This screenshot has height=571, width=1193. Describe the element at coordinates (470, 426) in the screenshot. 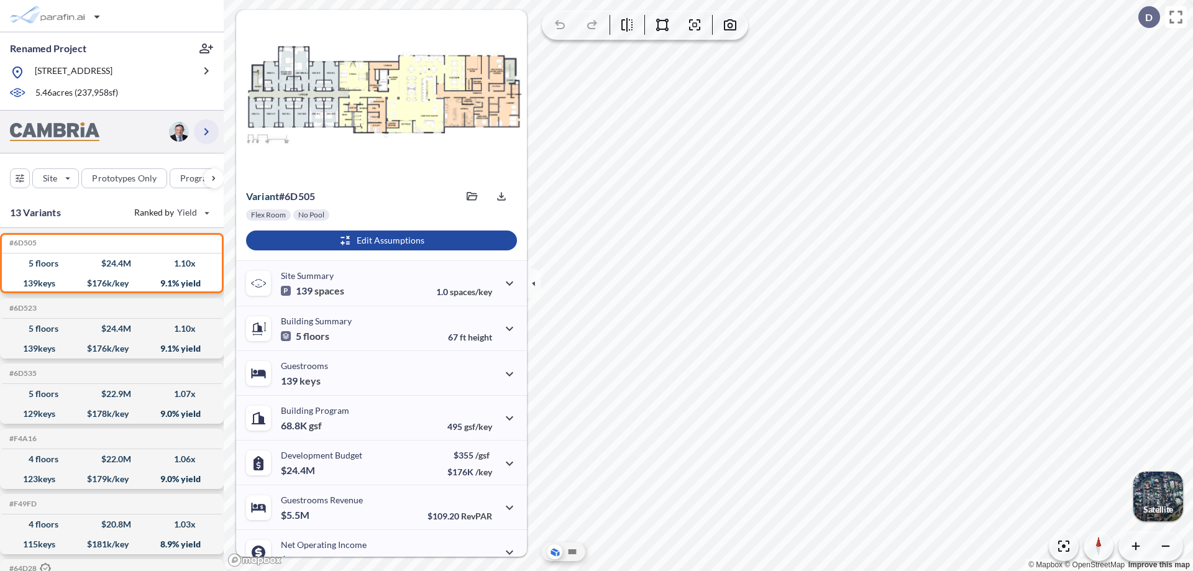

I see `p: 495` at that location.